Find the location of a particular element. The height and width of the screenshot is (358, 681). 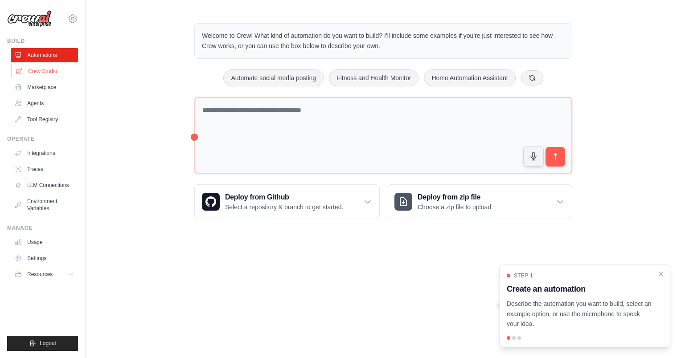

a: Agents is located at coordinates (44, 103).